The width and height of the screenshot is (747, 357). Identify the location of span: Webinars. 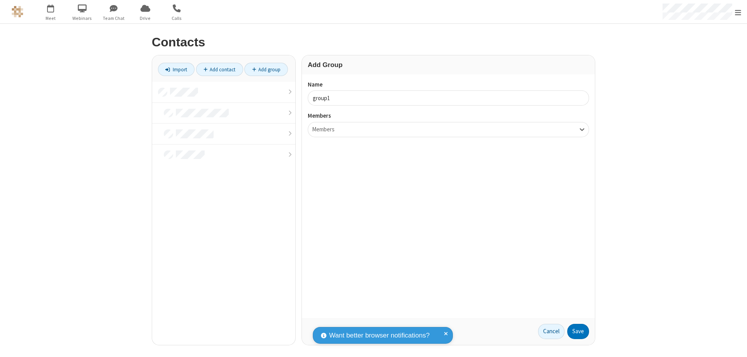
(82, 18).